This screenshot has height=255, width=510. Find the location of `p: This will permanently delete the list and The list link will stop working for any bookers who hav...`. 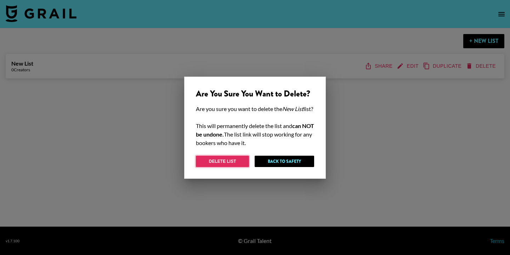

p: This will permanently delete the list and The list link will stop working for any bookers who hav... is located at coordinates (255, 134).